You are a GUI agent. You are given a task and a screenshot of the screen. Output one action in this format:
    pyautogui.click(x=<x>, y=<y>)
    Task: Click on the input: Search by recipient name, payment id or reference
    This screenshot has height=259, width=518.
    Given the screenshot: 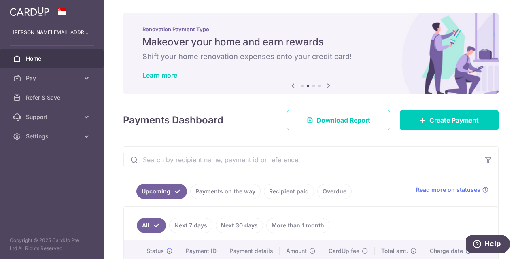 What is the action you would take?
    pyautogui.click(x=301, y=160)
    